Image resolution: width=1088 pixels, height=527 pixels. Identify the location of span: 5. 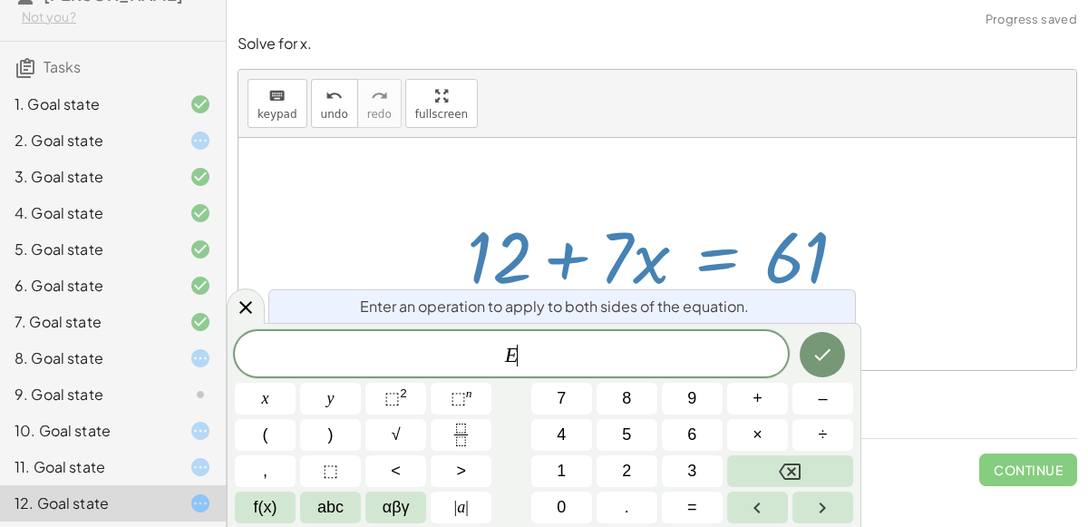
(626, 434).